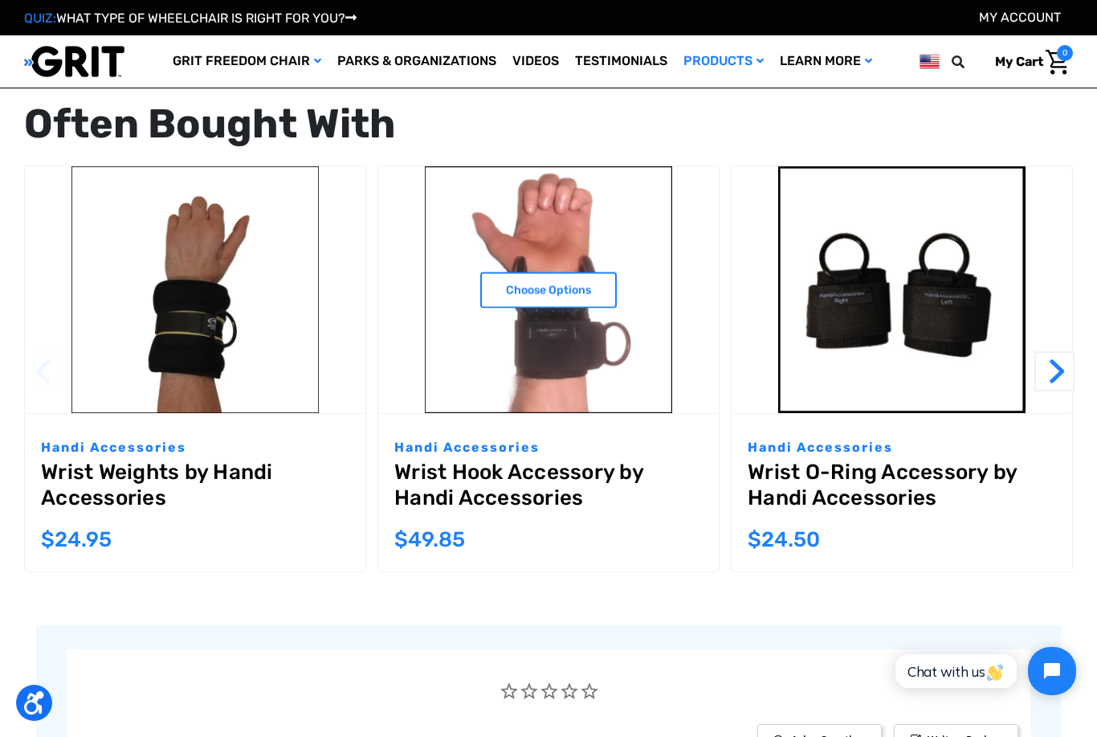 The height and width of the screenshot is (737, 1097). I want to click on a: Choose Options, so click(549, 289).